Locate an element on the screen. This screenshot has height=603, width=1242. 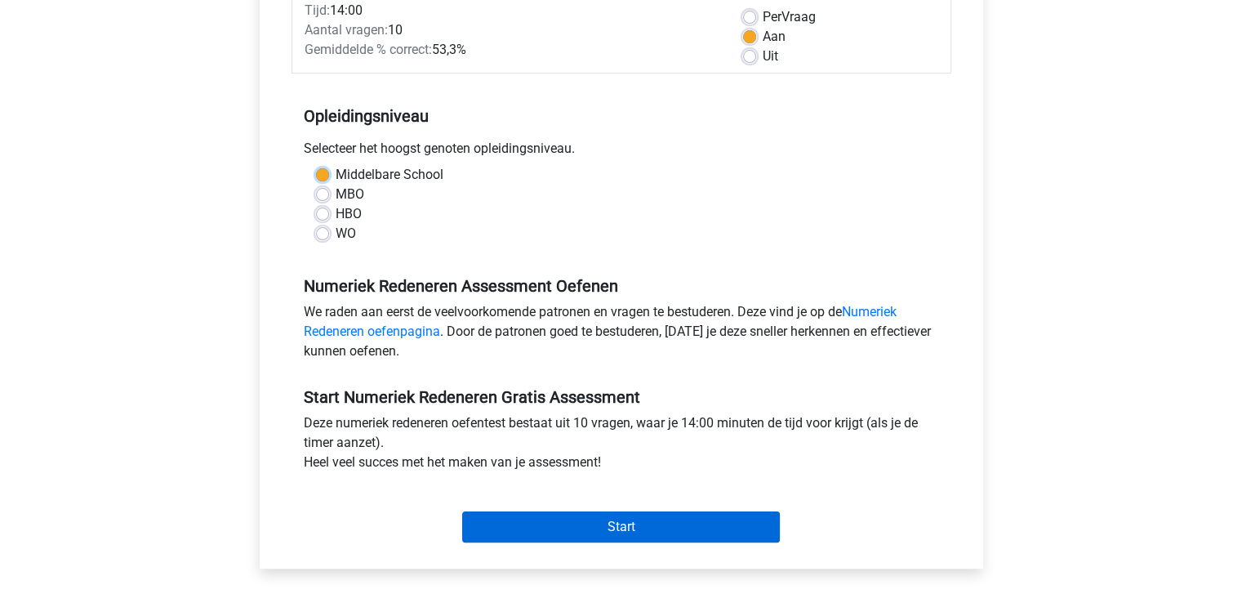
label: Uit is located at coordinates (770, 56).